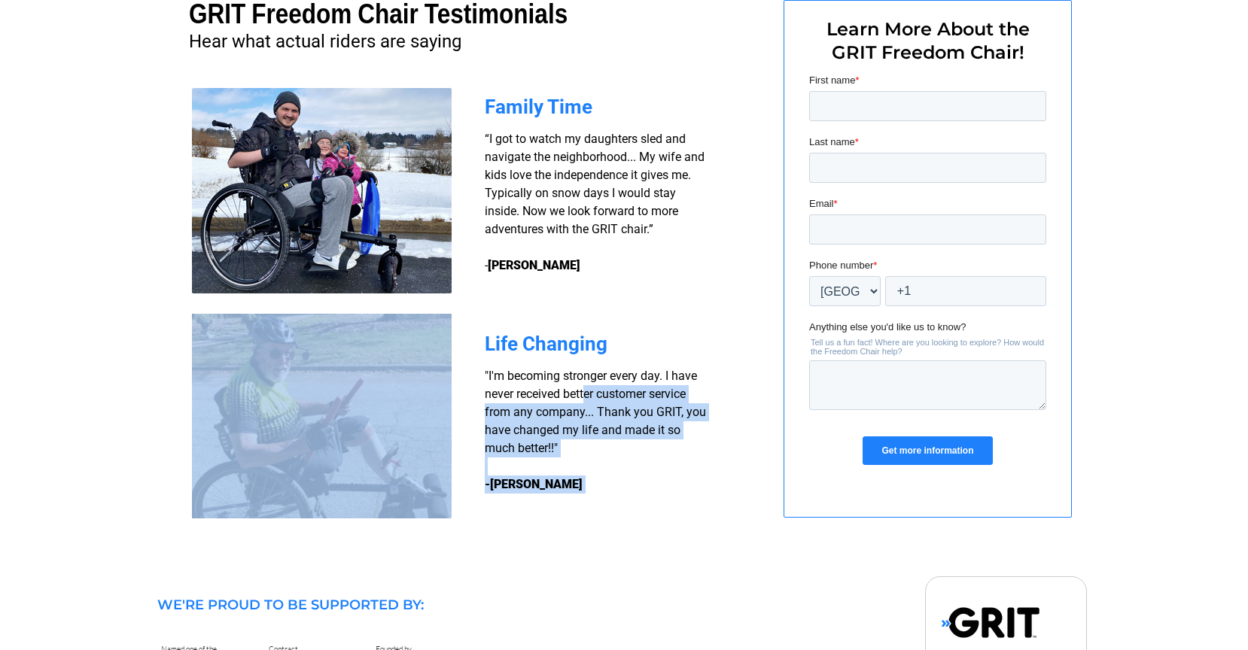  I want to click on span: WE'RE PROUD TO BE SUPPORTED BY:, so click(291, 605).